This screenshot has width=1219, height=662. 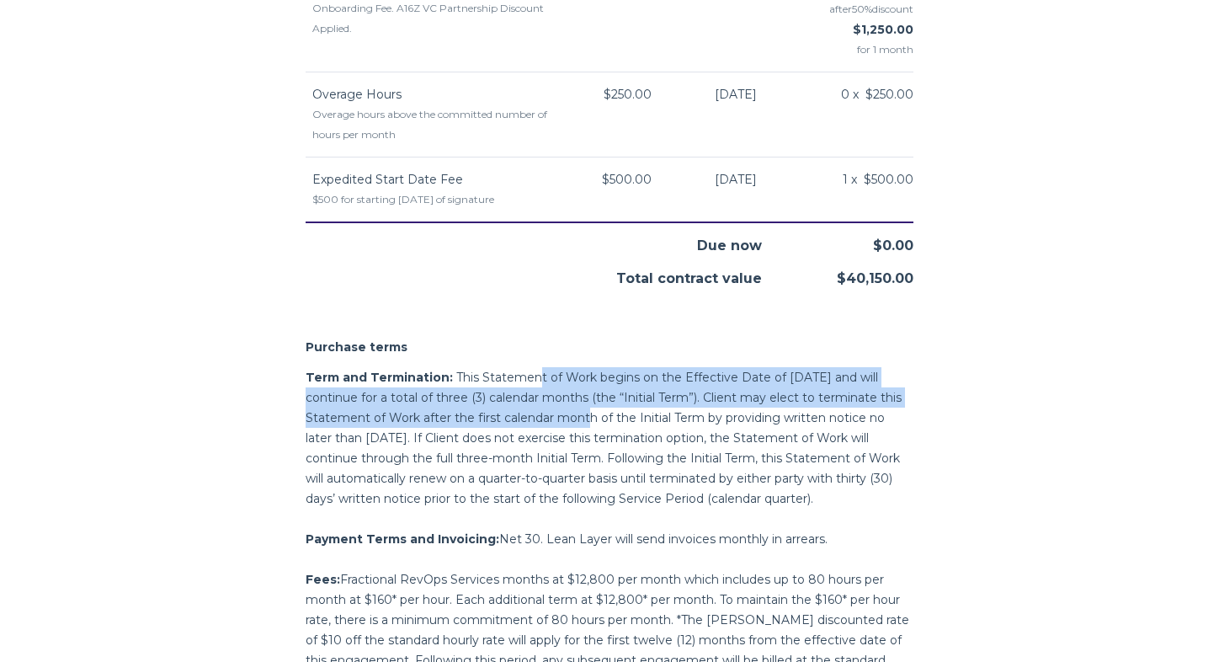 I want to click on h2: Purchase terms, so click(x=609, y=347).